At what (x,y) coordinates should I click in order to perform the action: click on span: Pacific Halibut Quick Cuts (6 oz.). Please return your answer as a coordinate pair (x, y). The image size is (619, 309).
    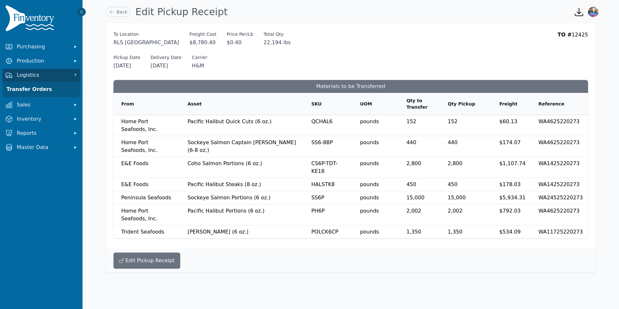
    Looking at the image, I should click on (229, 121).